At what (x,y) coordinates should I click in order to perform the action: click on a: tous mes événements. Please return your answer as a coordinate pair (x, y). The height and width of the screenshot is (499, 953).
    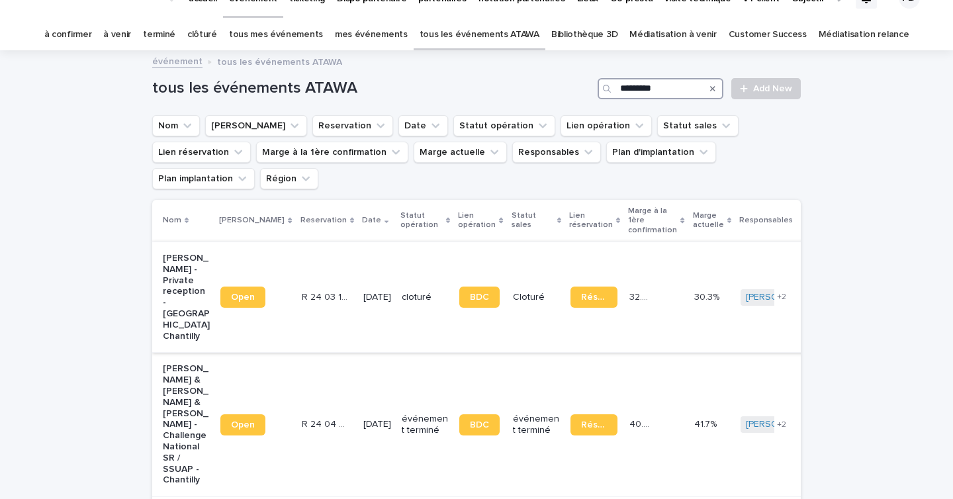
    Looking at the image, I should click on (276, 34).